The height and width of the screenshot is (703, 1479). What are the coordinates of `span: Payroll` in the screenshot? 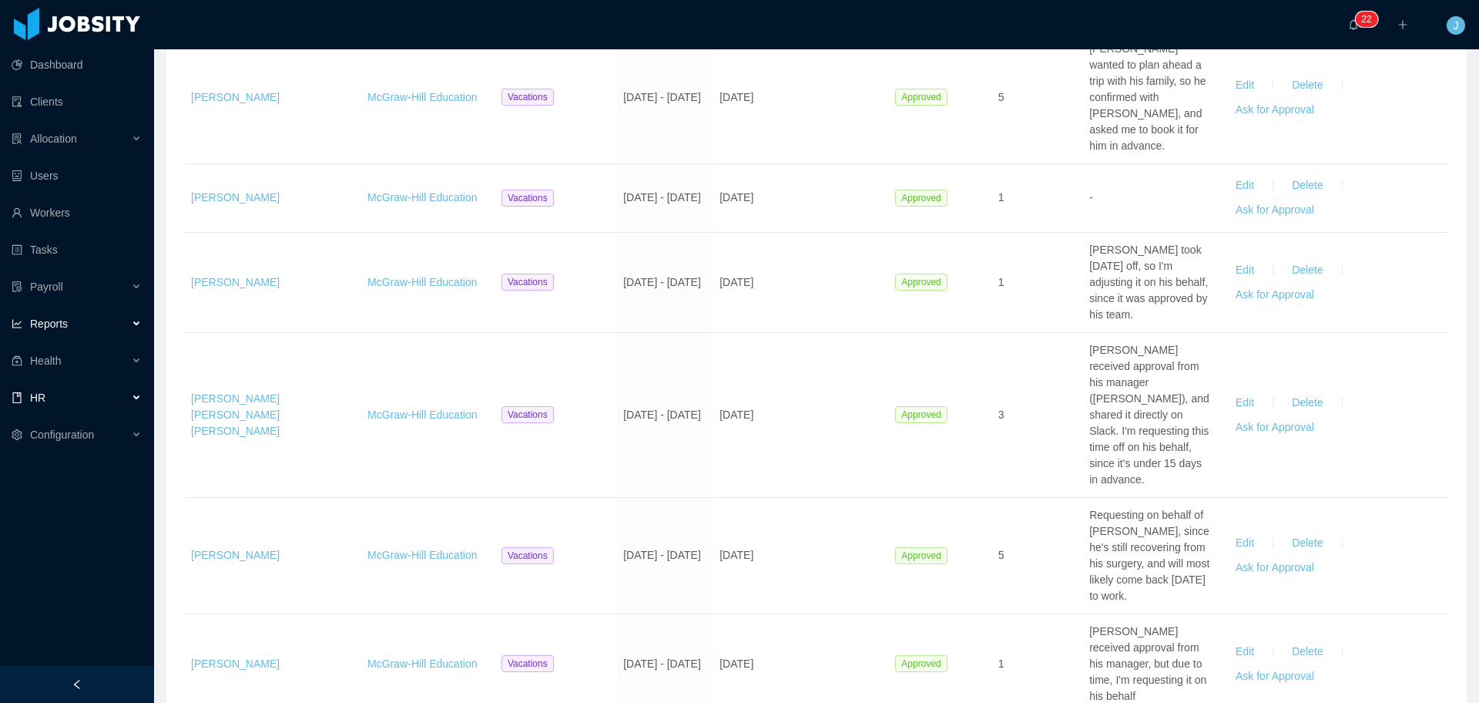 It's located at (46, 287).